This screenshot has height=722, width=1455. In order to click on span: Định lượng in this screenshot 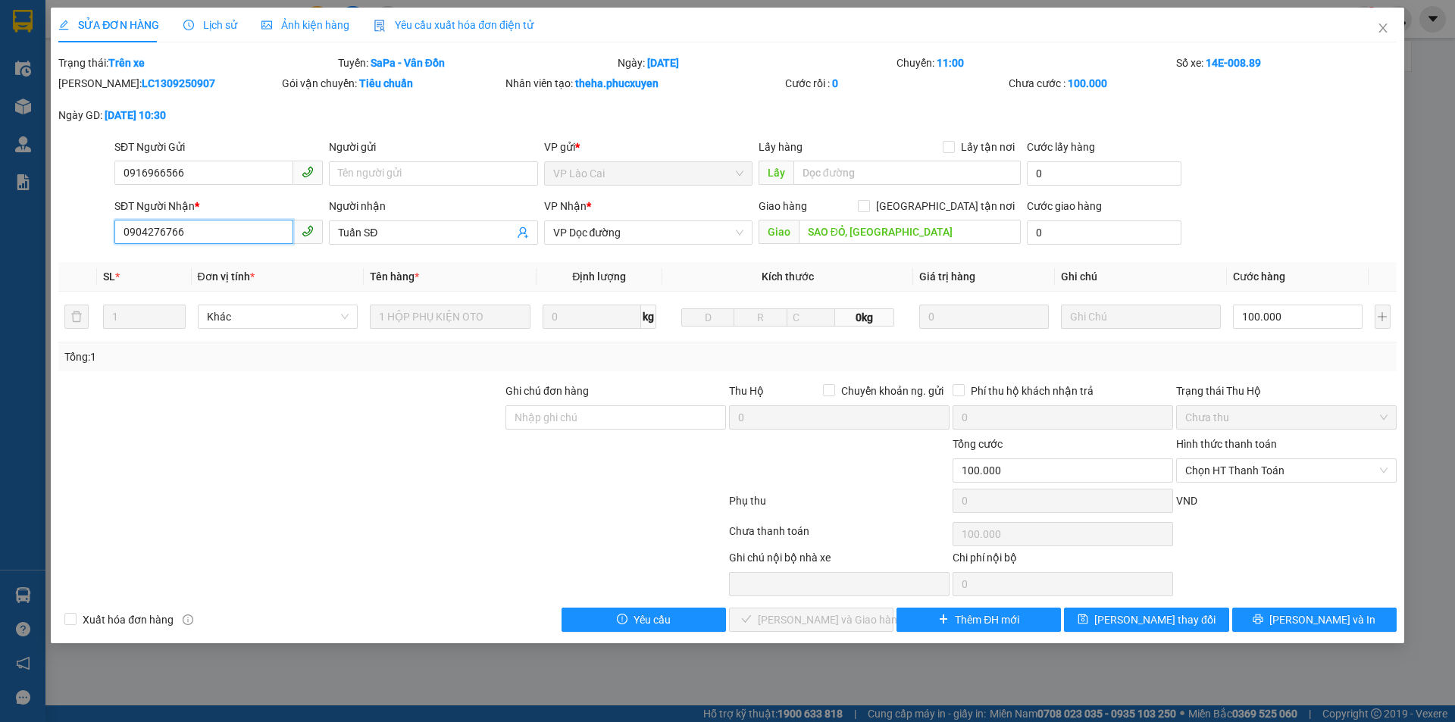, I will do `click(599, 277)`.